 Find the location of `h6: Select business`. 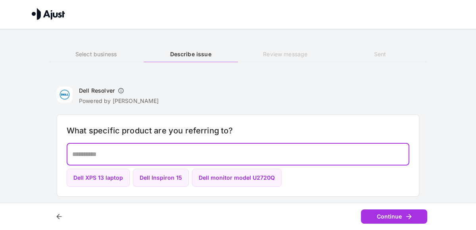

h6: Select business is located at coordinates (96, 54).